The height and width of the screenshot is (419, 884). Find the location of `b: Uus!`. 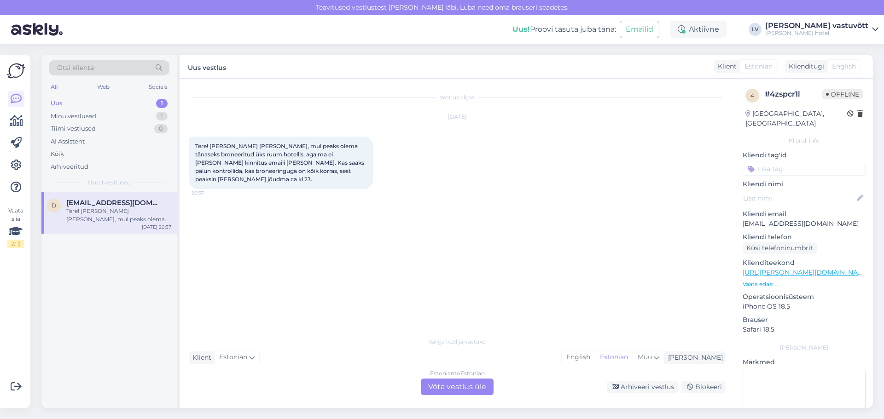

b: Uus! is located at coordinates (521, 29).